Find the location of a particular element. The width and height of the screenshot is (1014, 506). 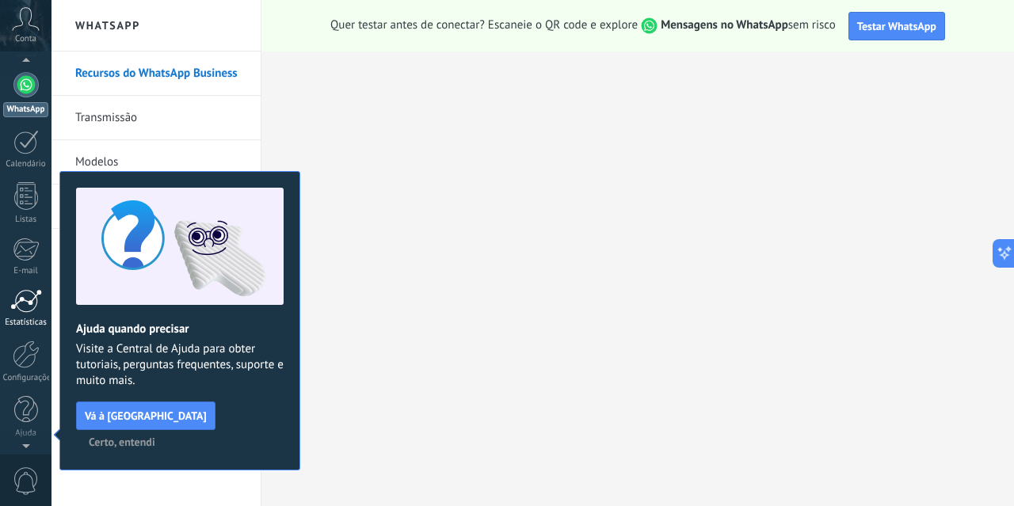

div: Configurações is located at coordinates (26, 378).